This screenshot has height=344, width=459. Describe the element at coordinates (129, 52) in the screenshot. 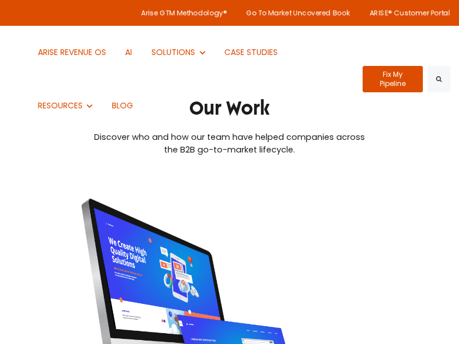

I see `a: AI` at that location.